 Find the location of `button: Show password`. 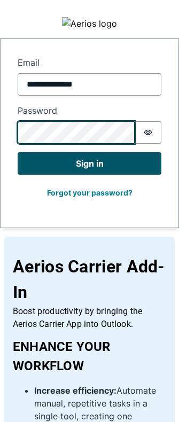

button: Show password is located at coordinates (148, 132).